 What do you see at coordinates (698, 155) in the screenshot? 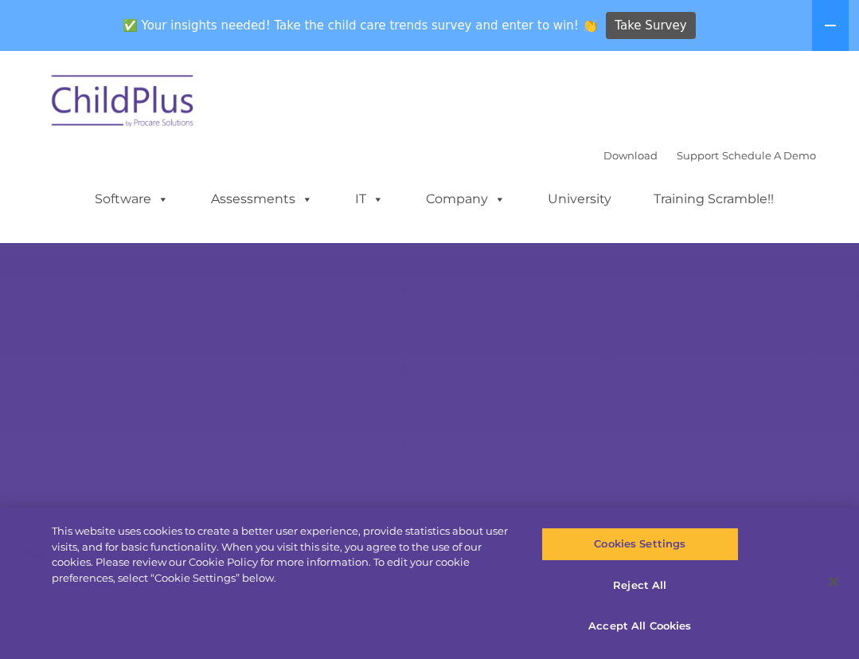
I see `a: Support` at bounding box center [698, 155].